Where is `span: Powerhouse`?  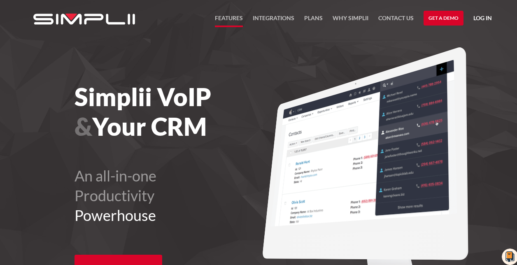 span: Powerhouse is located at coordinates (115, 215).